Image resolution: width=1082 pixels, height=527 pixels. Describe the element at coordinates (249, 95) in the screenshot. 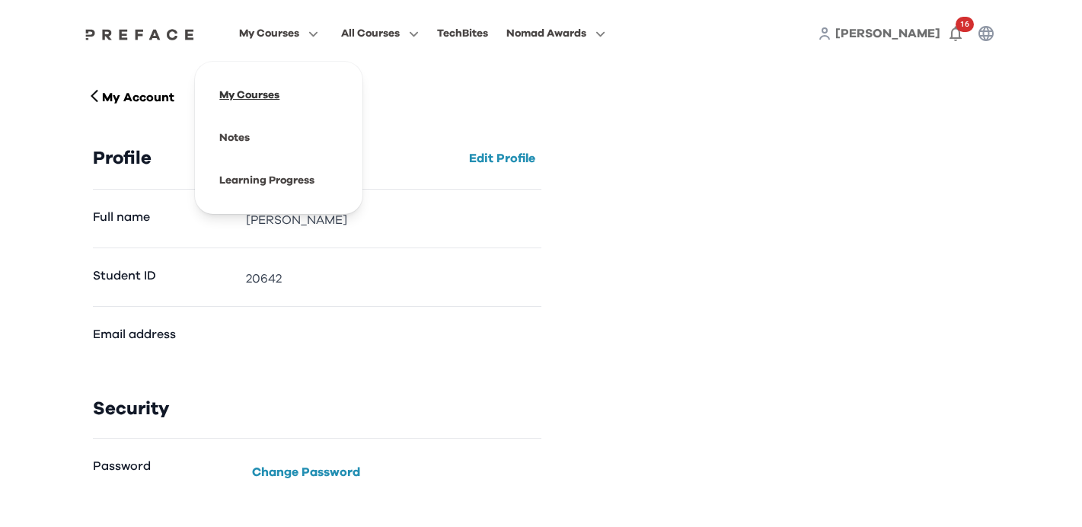

I see `a: My Courses` at that location.